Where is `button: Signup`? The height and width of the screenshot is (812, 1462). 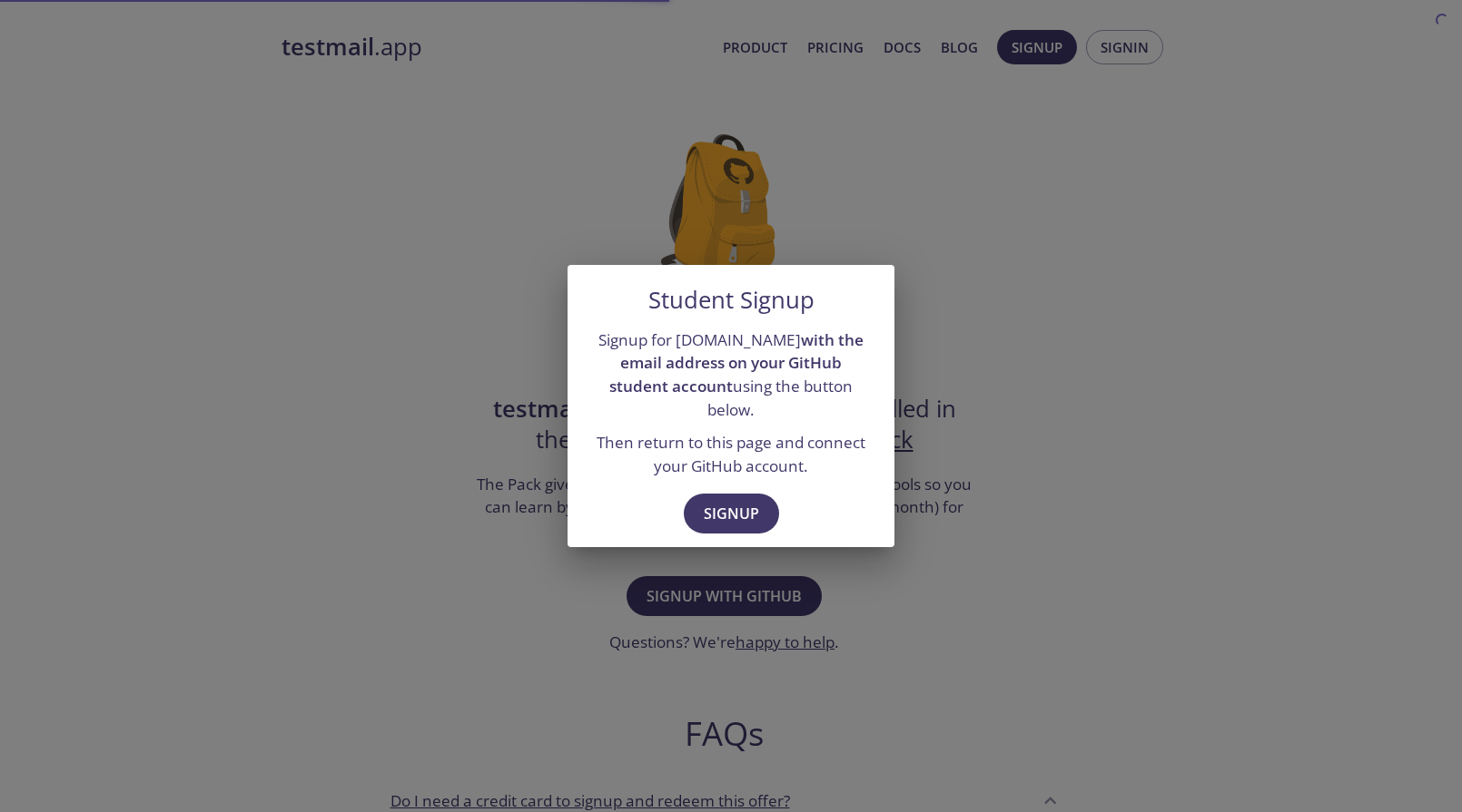 button: Signup is located at coordinates (731, 514).